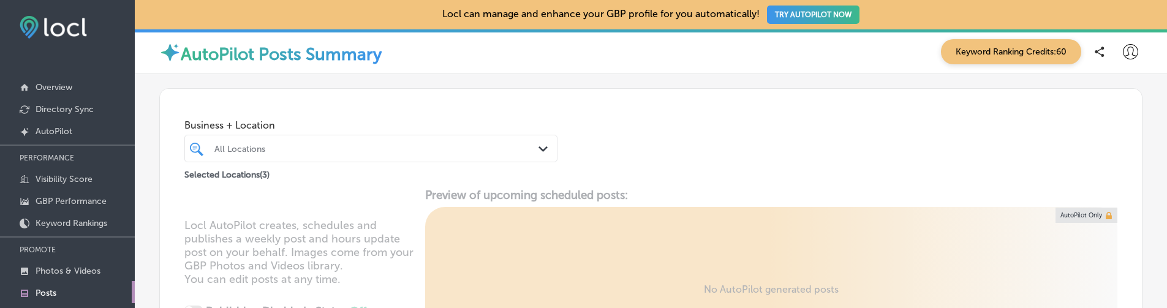 This screenshot has height=308, width=1167. I want to click on p: Keyword Rankings, so click(71, 223).